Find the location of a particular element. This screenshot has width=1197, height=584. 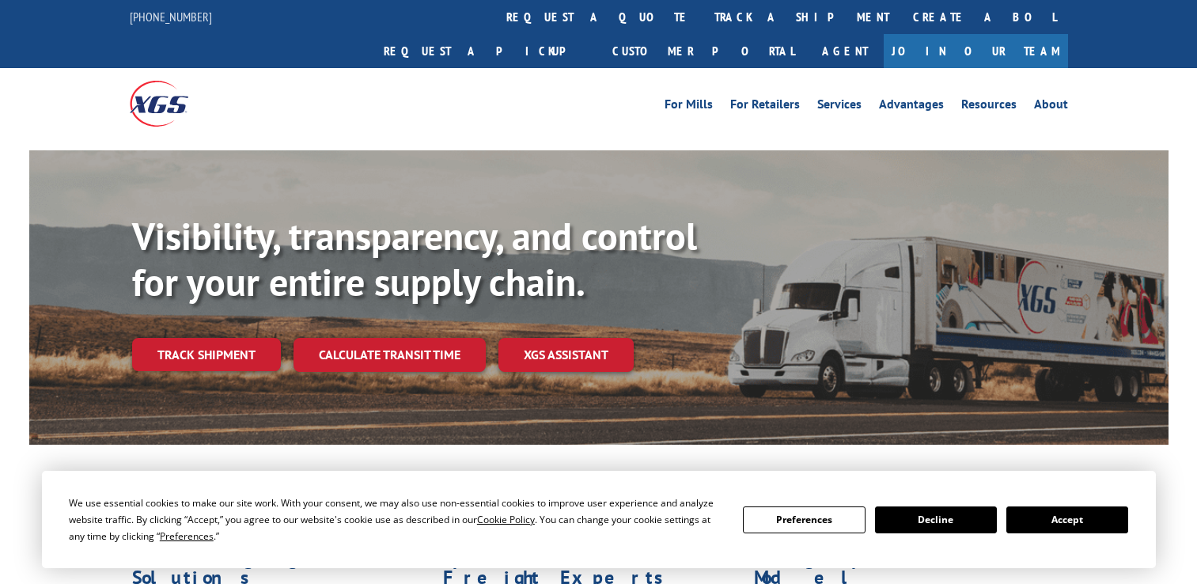

span: Preferences is located at coordinates (187, 536).